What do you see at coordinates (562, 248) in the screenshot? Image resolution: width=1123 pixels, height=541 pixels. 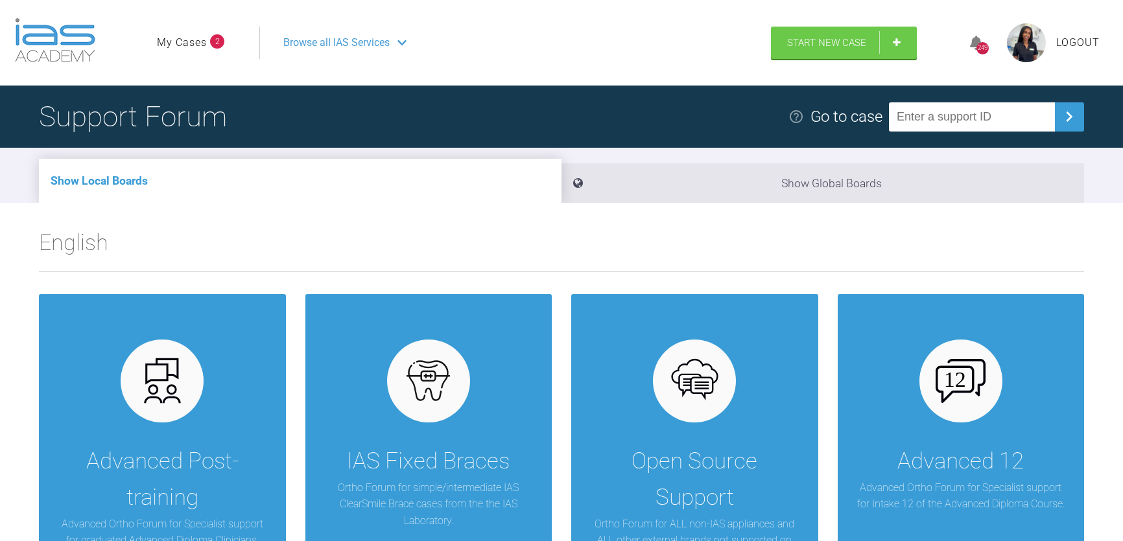 I see `h2: English` at bounding box center [562, 248].